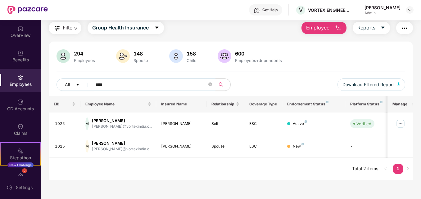 The width and height of the screenshot is (421, 199). What do you see at coordinates (120, 28) in the screenshot?
I see `span: Group Health Insurance` at bounding box center [120, 28].